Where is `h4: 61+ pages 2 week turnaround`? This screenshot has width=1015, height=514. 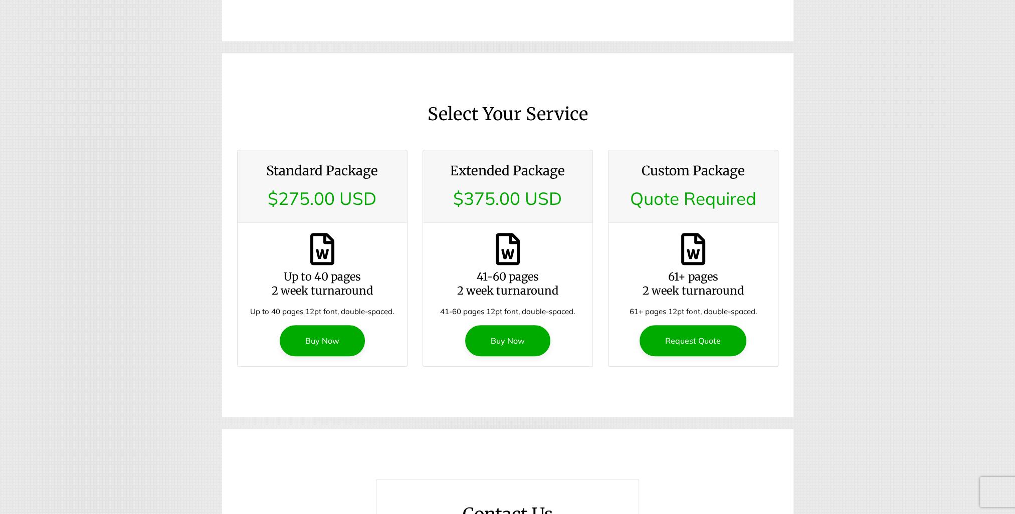
h4: 61+ pages 2 week turnaround is located at coordinates (693, 284).